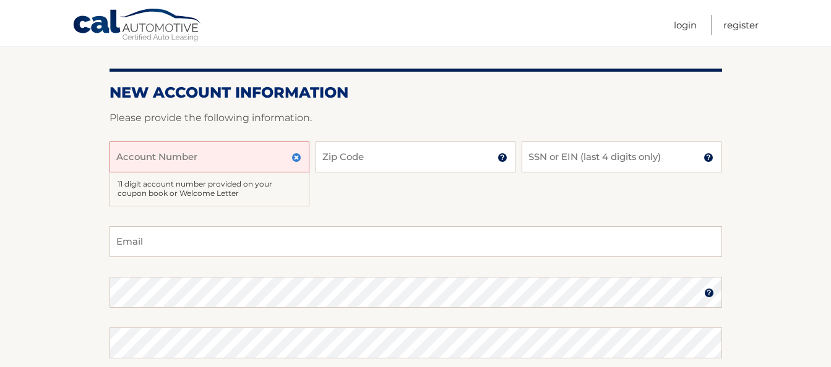 The height and width of the screenshot is (367, 831). I want to click on h2: New Account Information, so click(416, 93).